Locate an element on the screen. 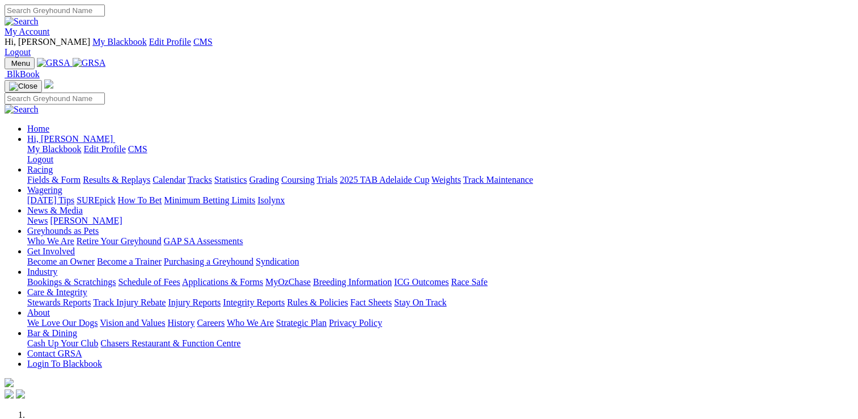  div: Bar & Dining is located at coordinates (440, 343).